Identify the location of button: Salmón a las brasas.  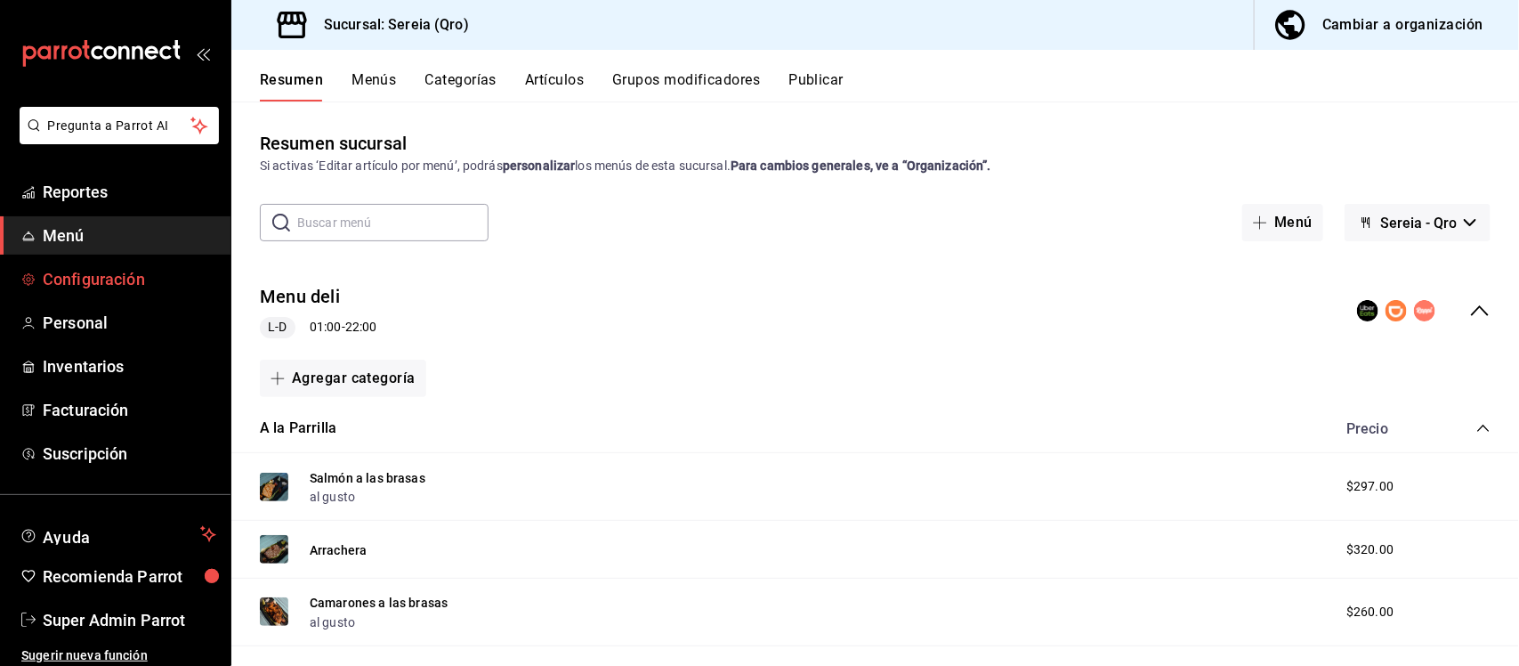
(368, 478).